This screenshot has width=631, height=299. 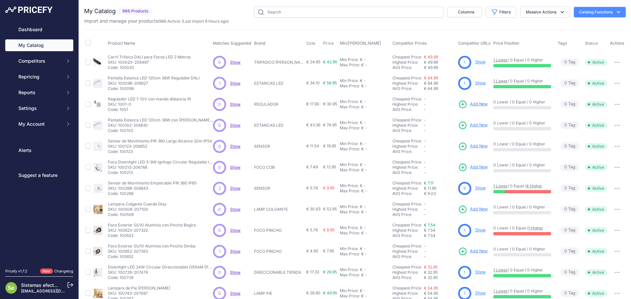 What do you see at coordinates (464, 189) in the screenshot?
I see `span: 5` at bounding box center [464, 189].